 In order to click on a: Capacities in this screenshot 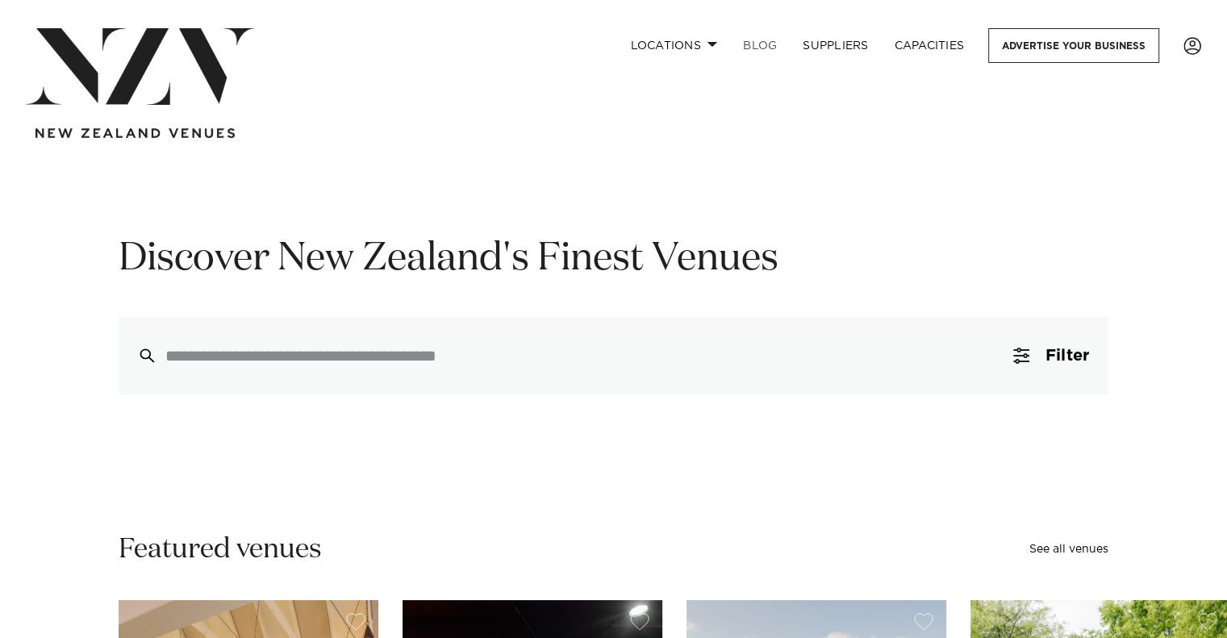, I will do `click(929, 45)`.